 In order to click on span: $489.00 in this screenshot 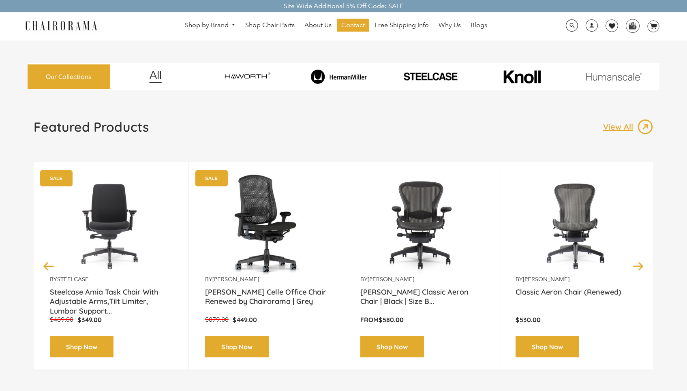, I will do `click(62, 319)`.